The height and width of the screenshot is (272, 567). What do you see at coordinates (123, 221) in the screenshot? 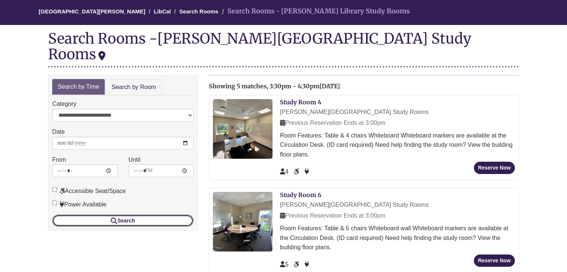
I see `button: Search` at bounding box center [123, 221].